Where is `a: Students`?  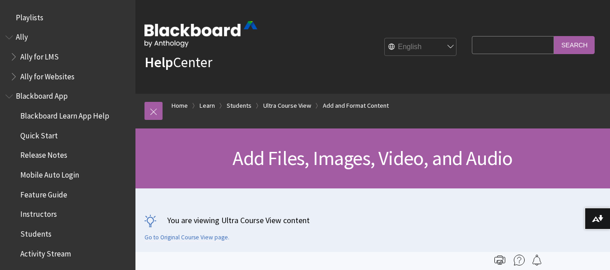 a: Students is located at coordinates (239, 106).